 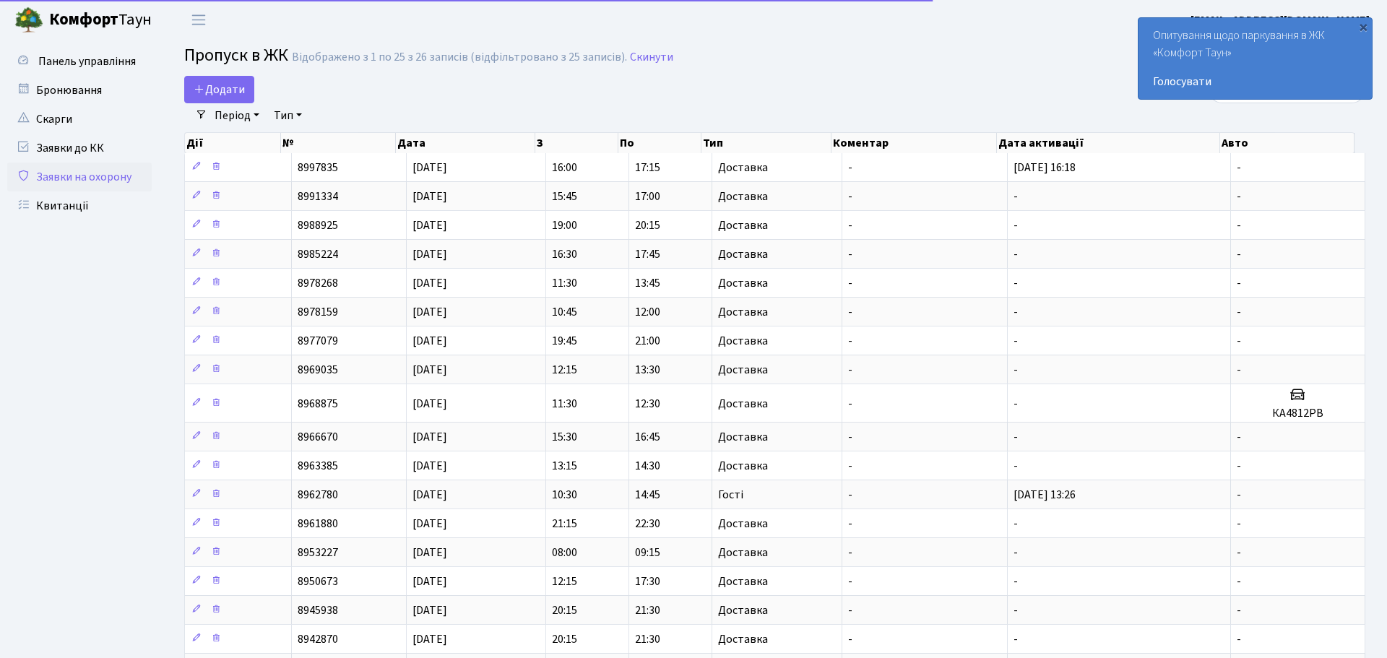 What do you see at coordinates (564, 254) in the screenshot?
I see `span: 16:30` at bounding box center [564, 254].